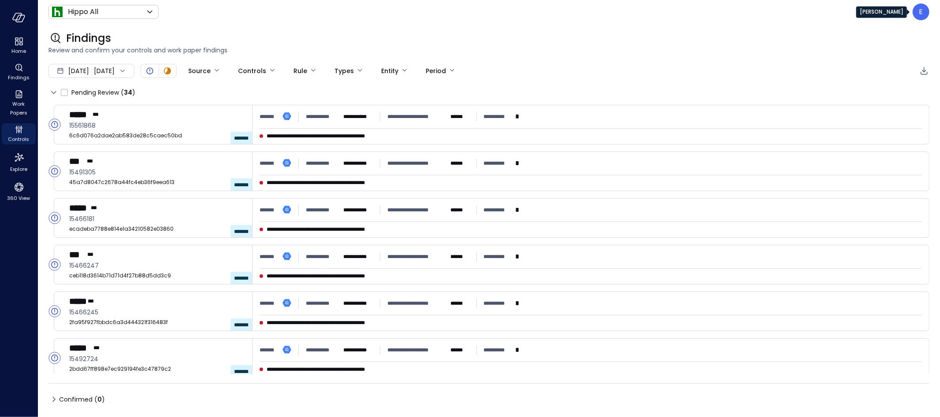 The image size is (940, 417). I want to click on p: Hippo All, so click(83, 12).